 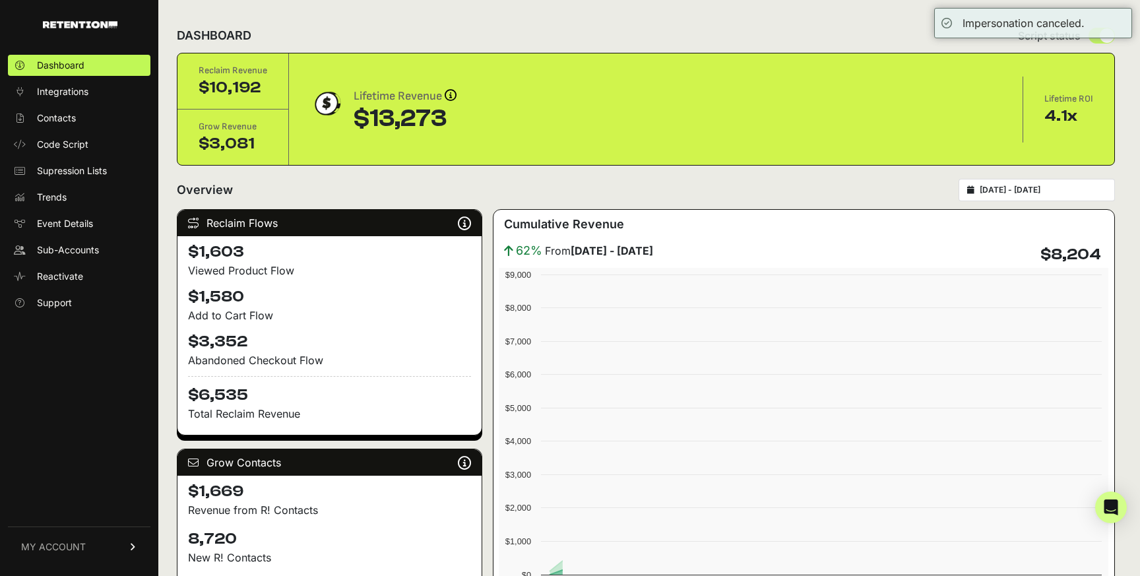 What do you see at coordinates (53, 547) in the screenshot?
I see `span: MY ACCOUNT` at bounding box center [53, 547].